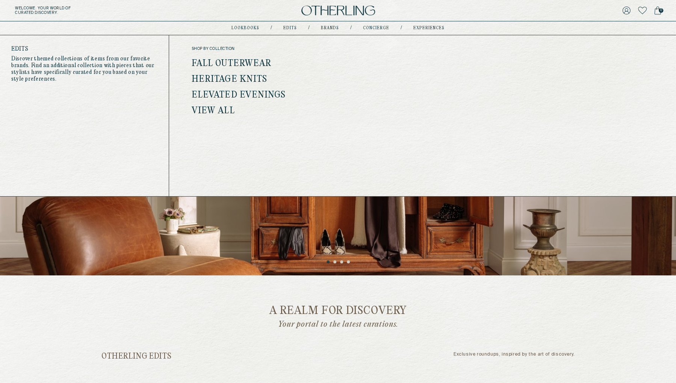  What do you see at coordinates (330, 28) in the screenshot?
I see `a: Brands` at bounding box center [330, 28].